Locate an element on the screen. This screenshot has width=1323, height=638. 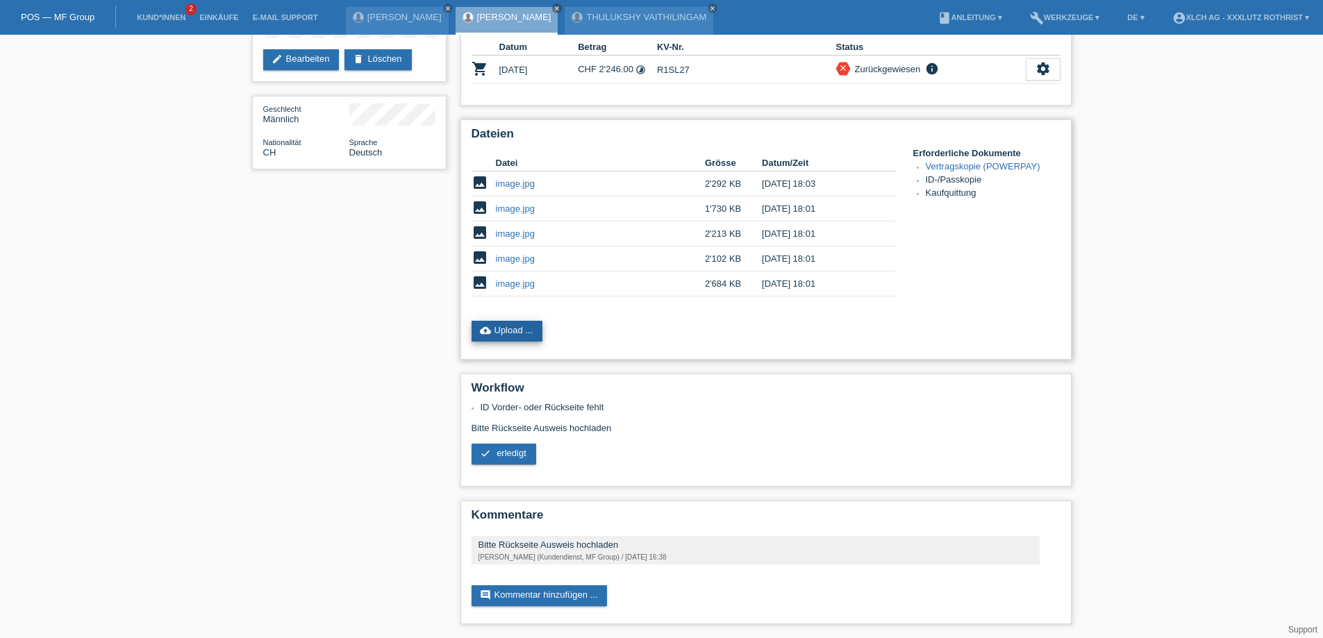
i: edit is located at coordinates (277, 59).